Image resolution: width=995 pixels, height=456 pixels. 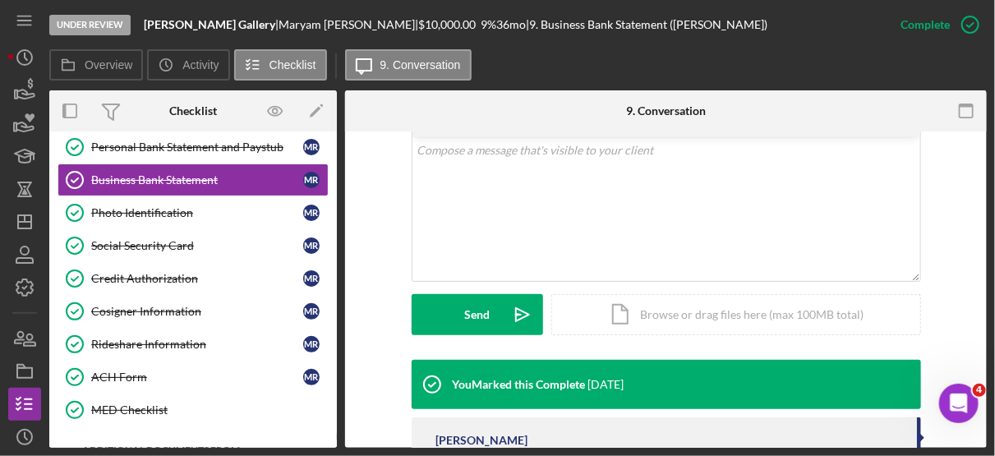 I want to click on a: Photo IdentificationMR, so click(x=193, y=213).